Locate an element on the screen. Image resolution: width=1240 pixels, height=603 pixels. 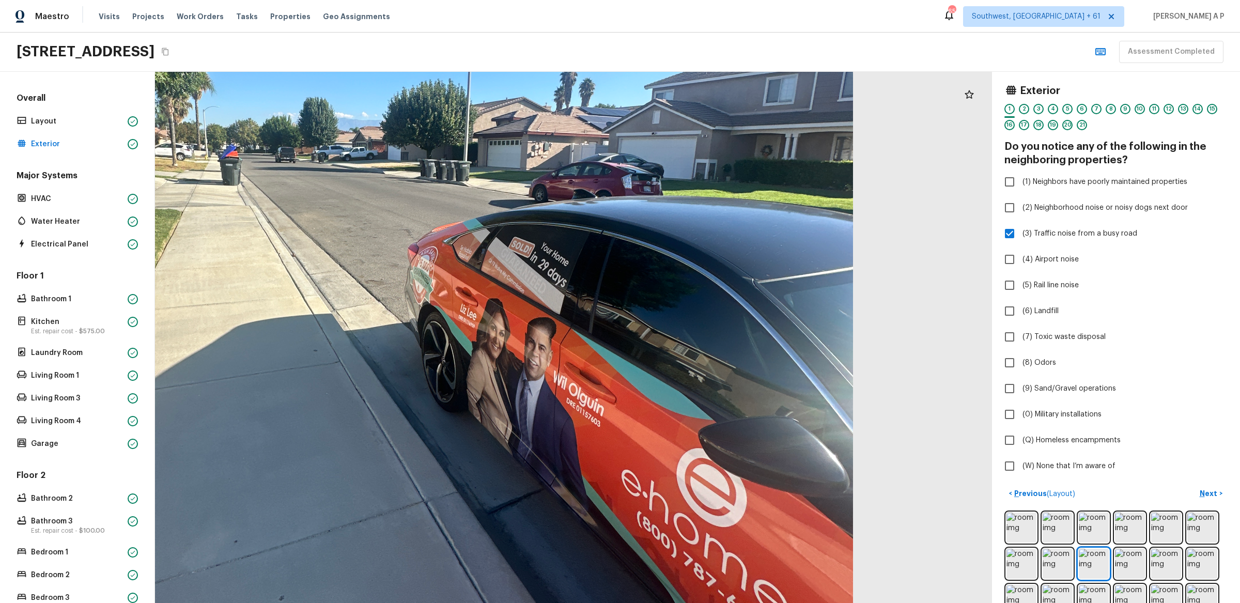
span: (8) Odors is located at coordinates (1039, 363).